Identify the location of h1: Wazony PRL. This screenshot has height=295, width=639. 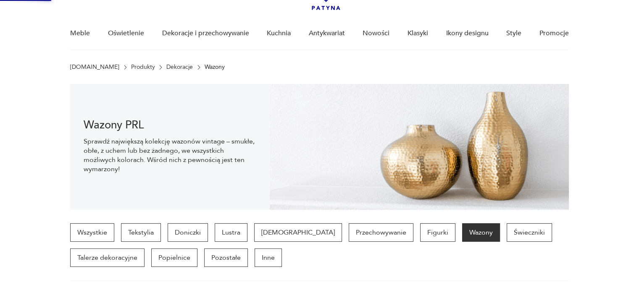
(170, 125).